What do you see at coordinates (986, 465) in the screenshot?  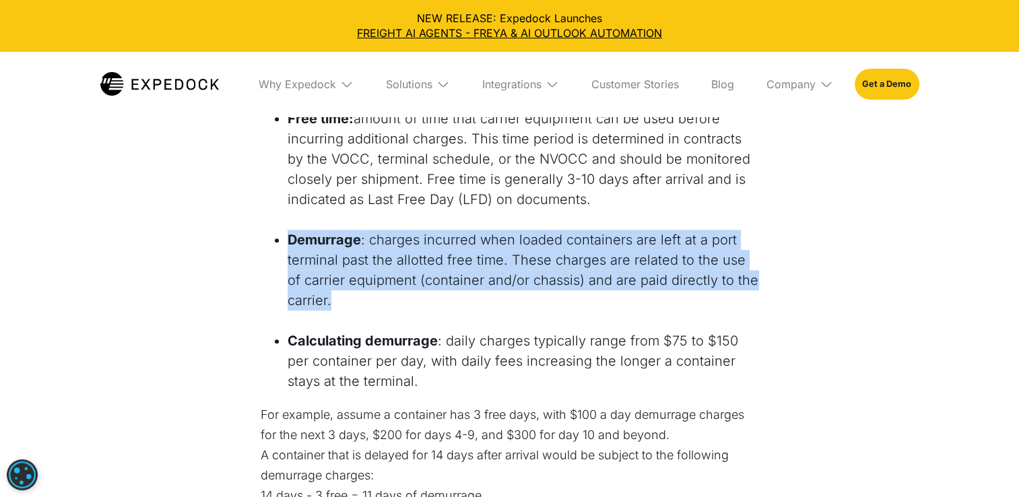 I see `div: Chat Widget` at bounding box center [986, 465].